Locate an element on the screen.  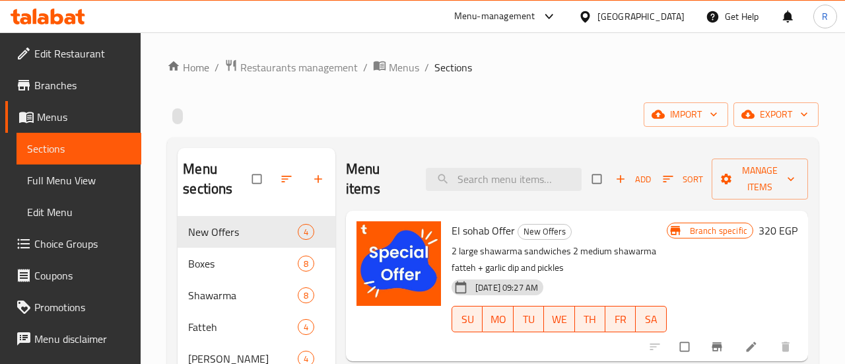
a: Promotions is located at coordinates (73, 307).